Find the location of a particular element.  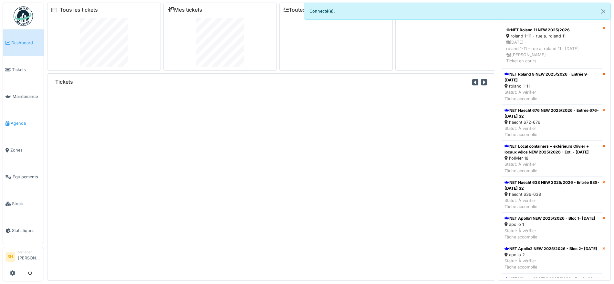

div: Manager is located at coordinates (29, 252).